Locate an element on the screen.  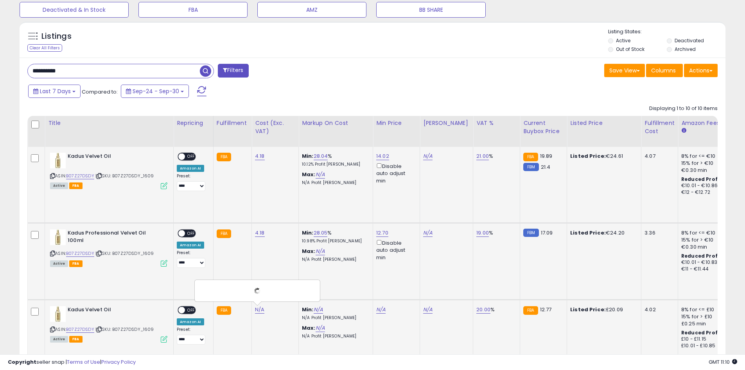
div: Clear All Filters is located at coordinates (45, 48).